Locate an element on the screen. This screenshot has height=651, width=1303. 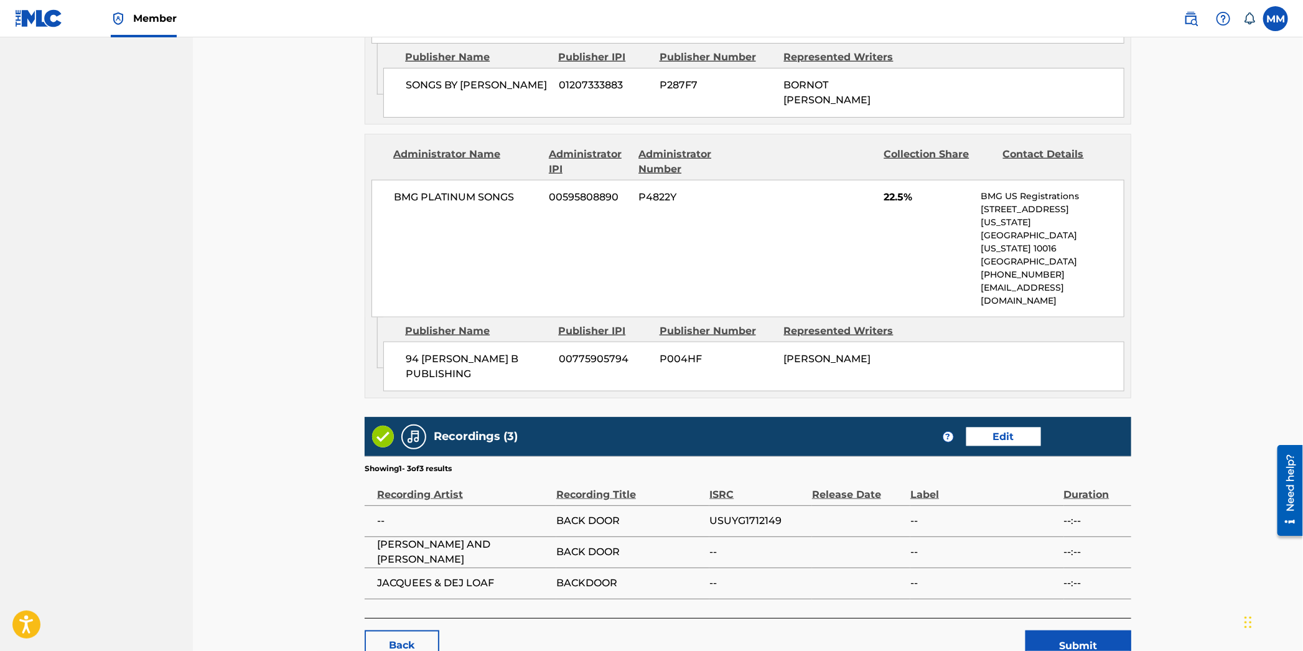
div: Need help? is located at coordinates (22, 42).